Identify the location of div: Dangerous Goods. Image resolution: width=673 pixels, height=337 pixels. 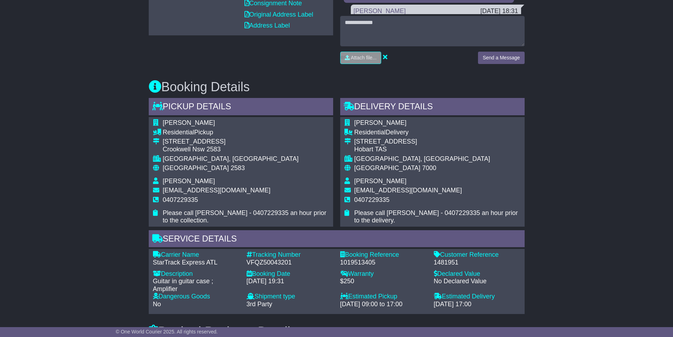
(196, 296).